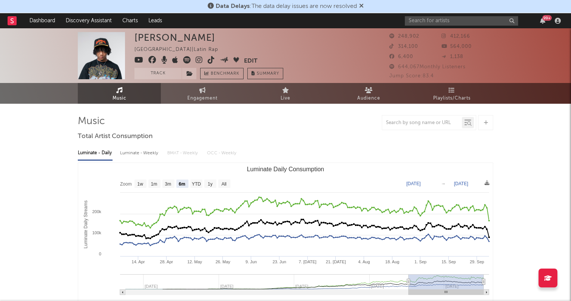 The width and height of the screenshot is (571, 301). Describe the element at coordinates (97, 212) in the screenshot. I see `text: 200k` at that location.